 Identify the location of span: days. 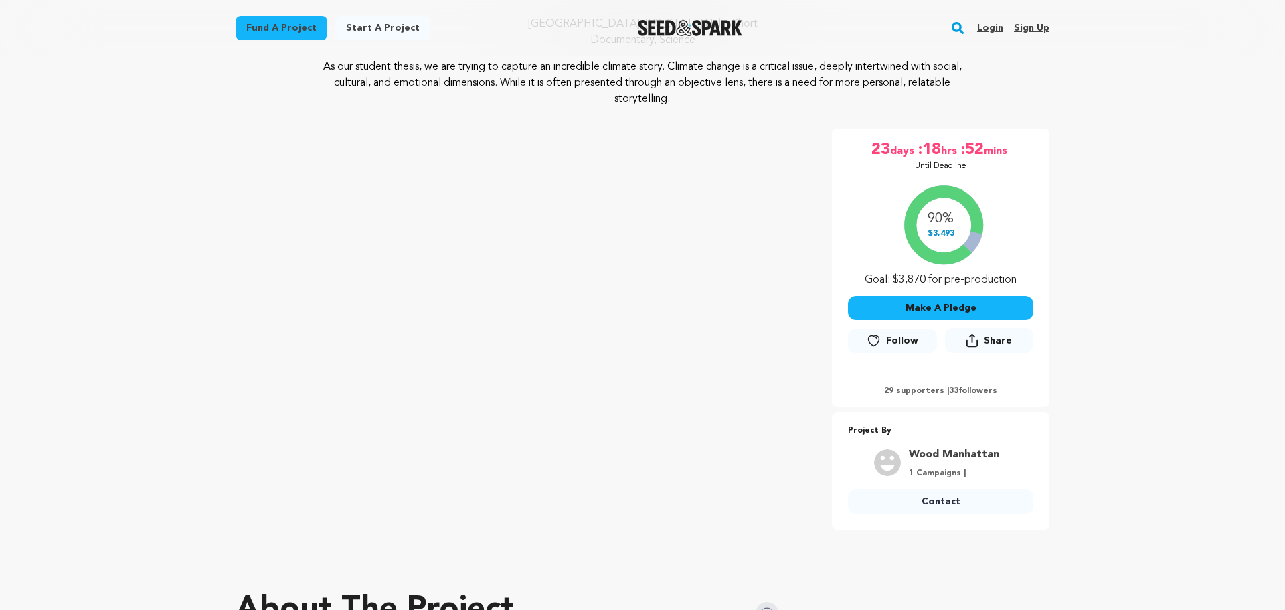
(904, 150).